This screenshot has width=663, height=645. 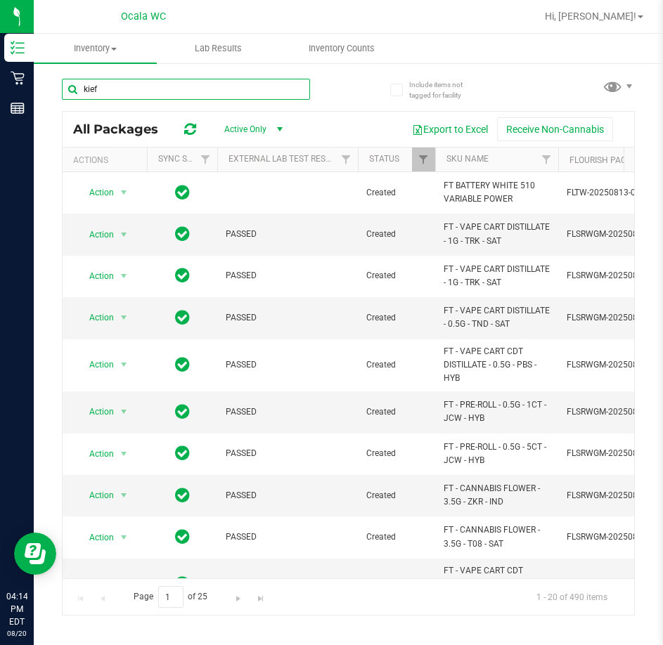 What do you see at coordinates (18, 108) in the screenshot?
I see `inline-svg: Reports` at bounding box center [18, 108].